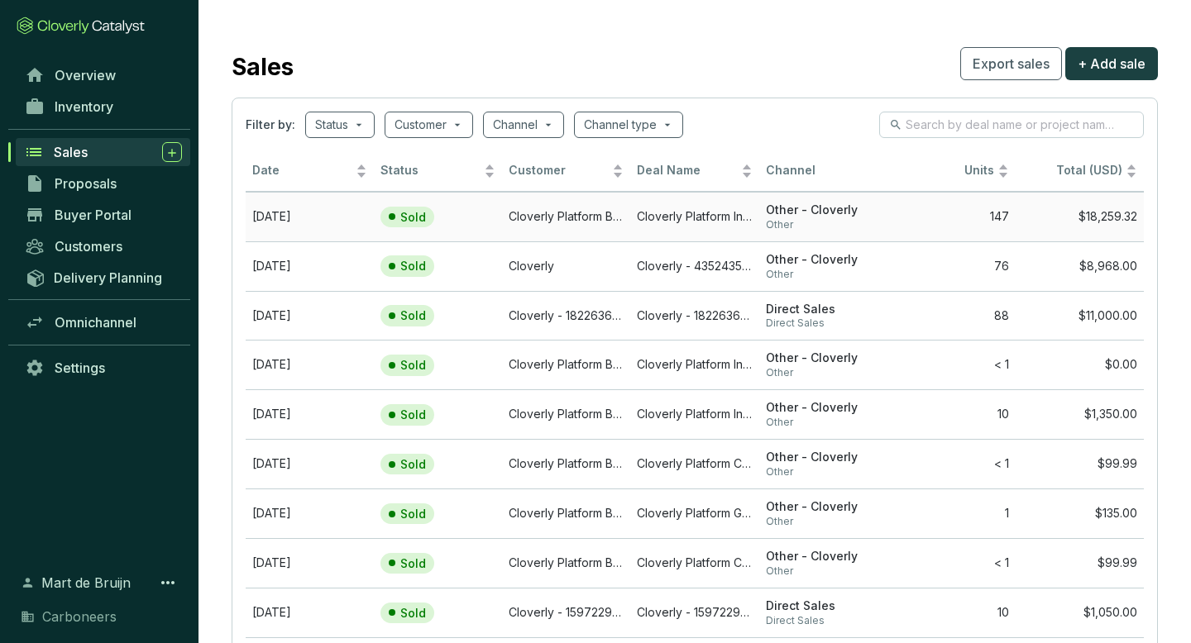 This screenshot has height=643, width=1191. What do you see at coordinates (1079, 613) in the screenshot?
I see `td: $1,050.00` at bounding box center [1079, 613].